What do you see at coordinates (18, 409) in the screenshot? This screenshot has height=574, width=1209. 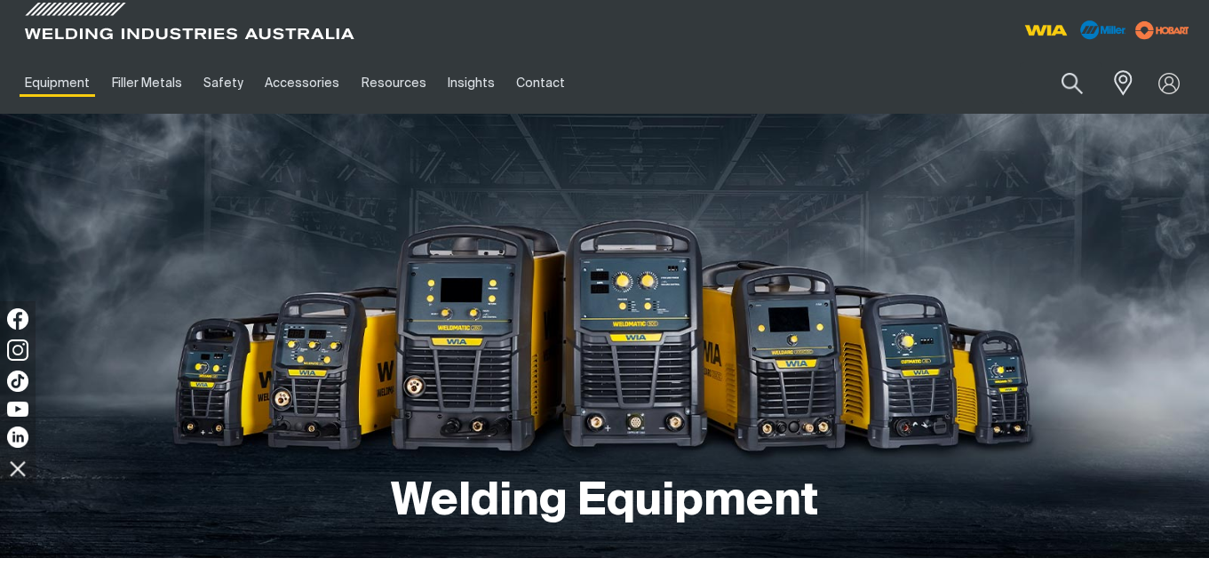 I see `img: YouTube` at bounding box center [18, 409].